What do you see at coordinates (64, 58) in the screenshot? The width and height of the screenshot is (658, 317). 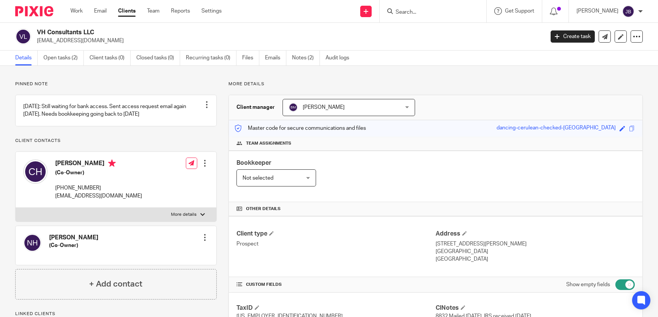 I see `a: Open tasks (2)` at bounding box center [64, 58].